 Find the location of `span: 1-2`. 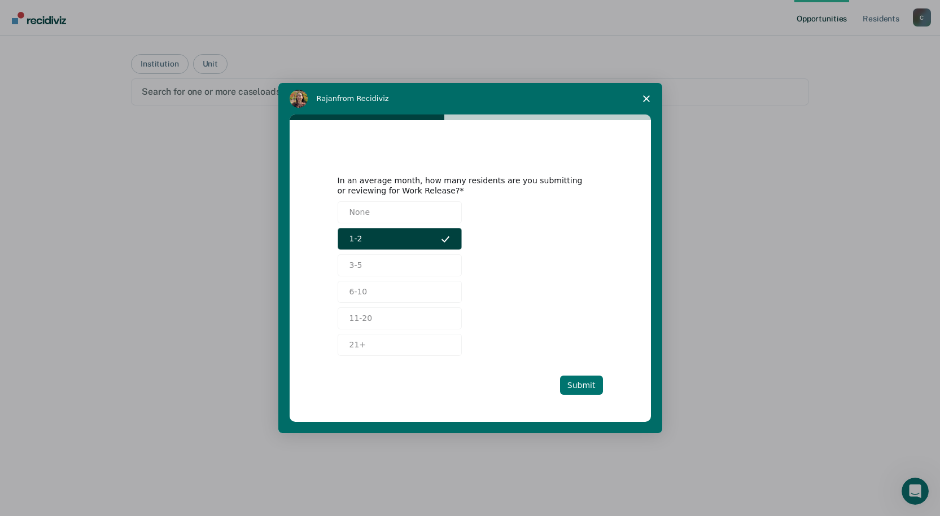

span: 1-2 is located at coordinates (356, 239).